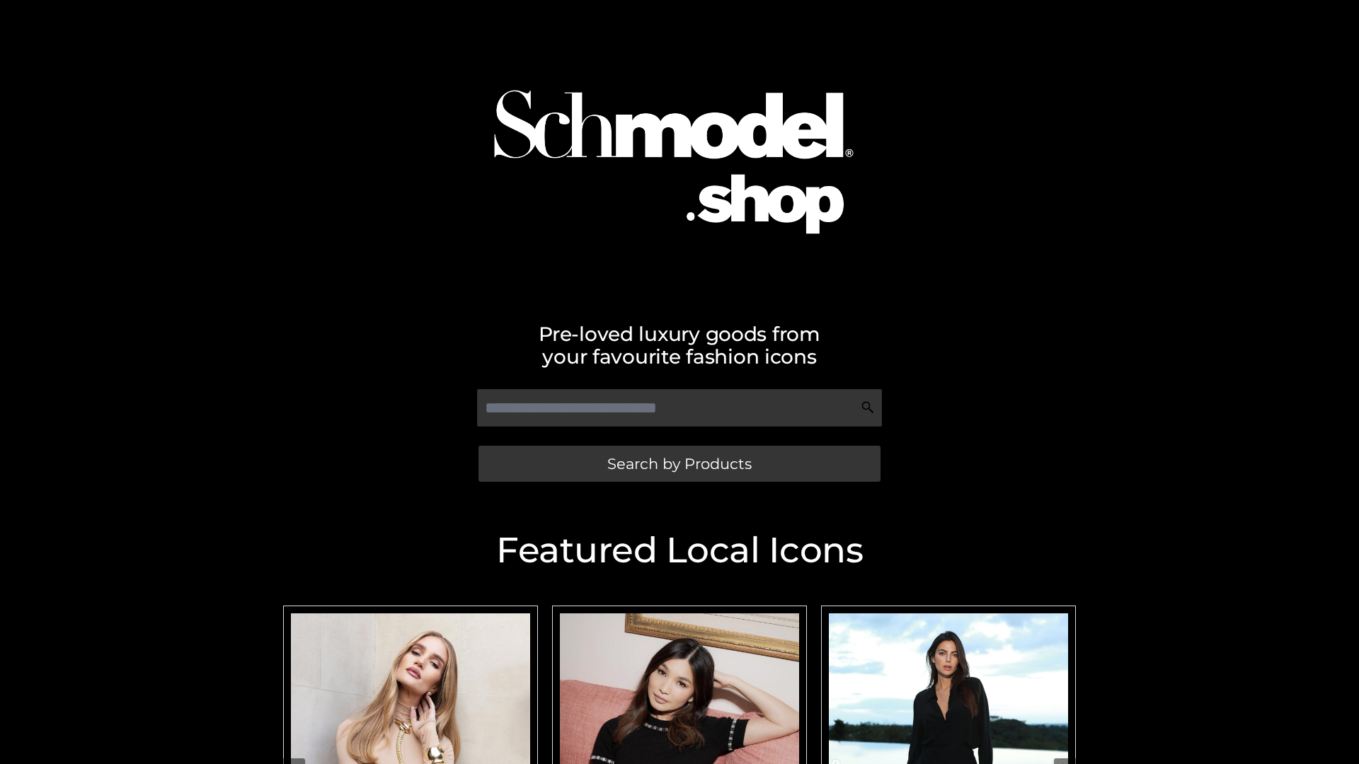 This screenshot has height=764, width=1359. I want to click on a: Search by Products, so click(679, 463).